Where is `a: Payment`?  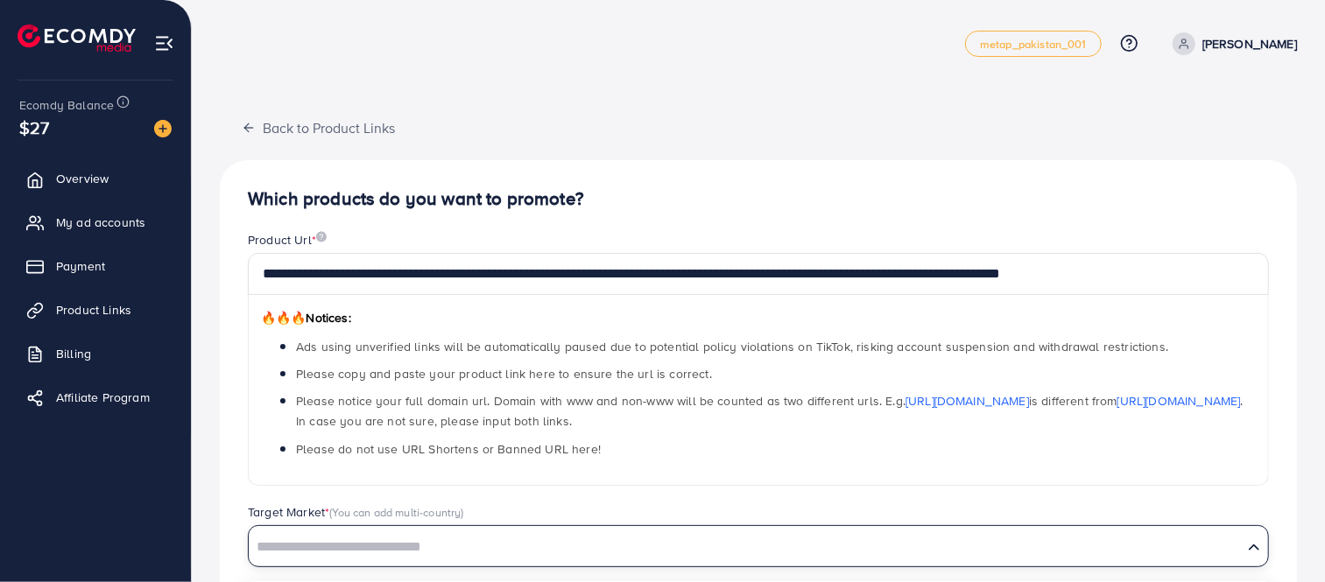
a: Payment is located at coordinates (95, 266).